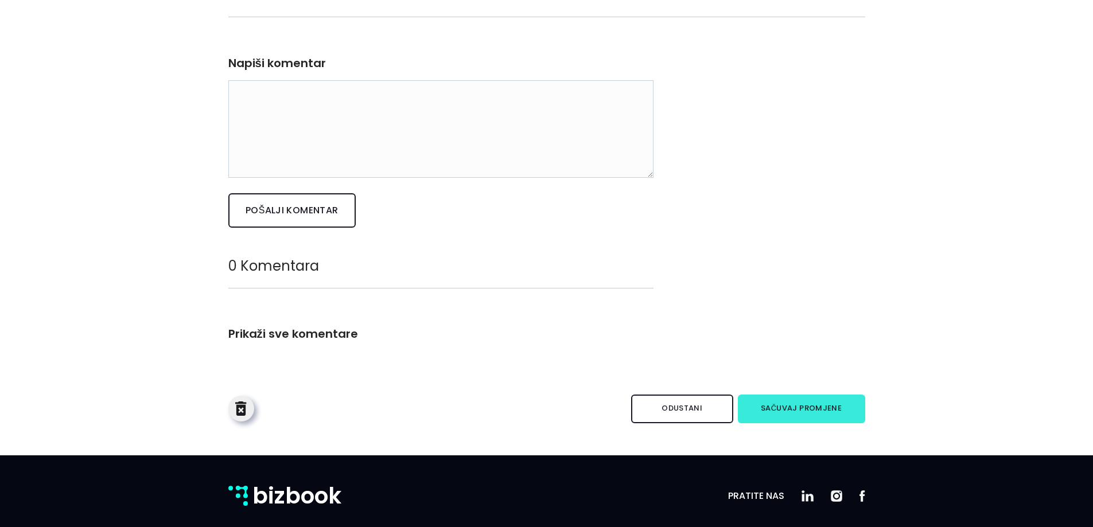 Image resolution: width=1093 pixels, height=527 pixels. What do you see at coordinates (241, 409) in the screenshot?
I see `img: delete` at bounding box center [241, 409].